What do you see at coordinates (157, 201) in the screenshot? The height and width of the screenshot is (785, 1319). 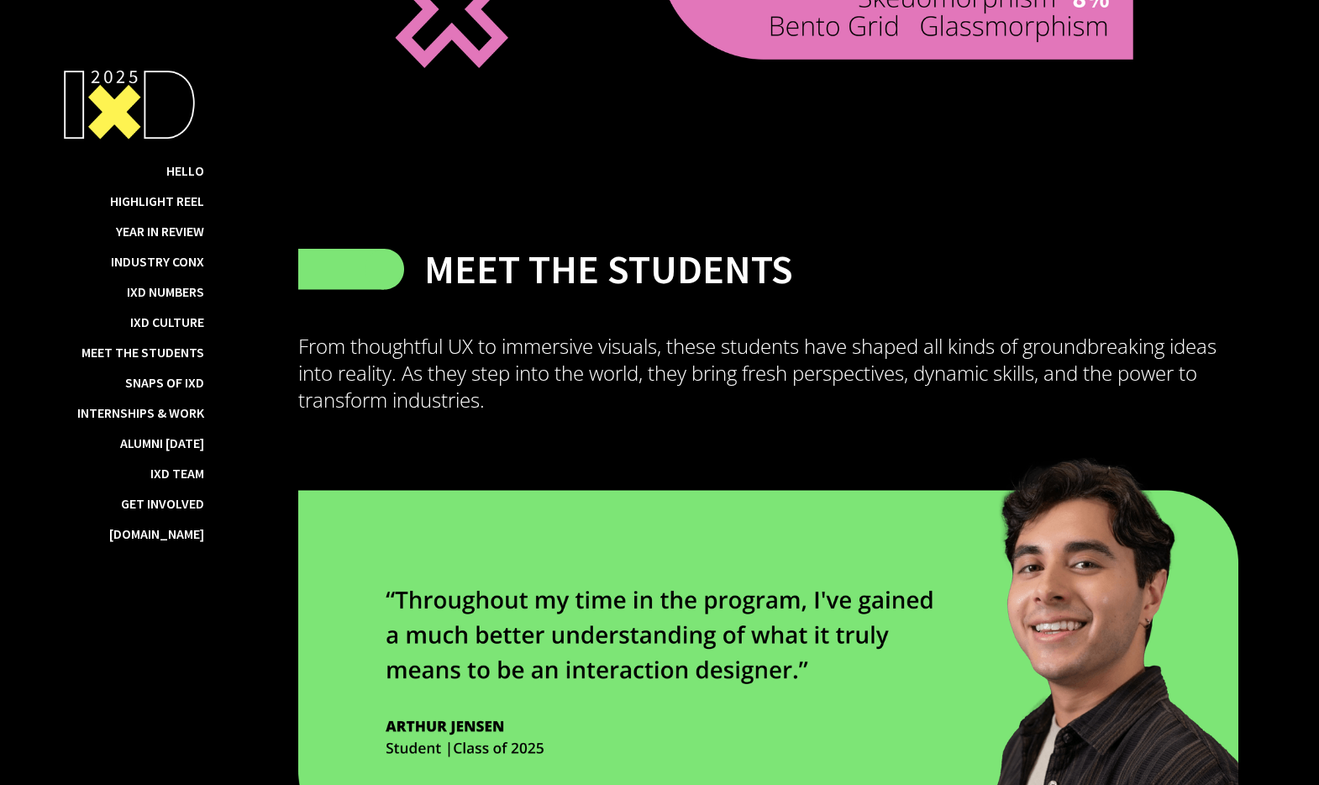 I see `a: Highlight Reel` at bounding box center [157, 201].